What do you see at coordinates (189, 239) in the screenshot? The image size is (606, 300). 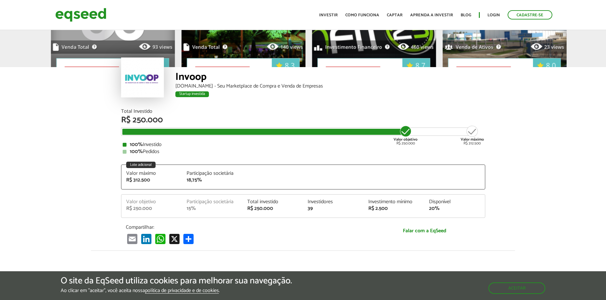 I see `a: Compartilhar` at bounding box center [189, 239].